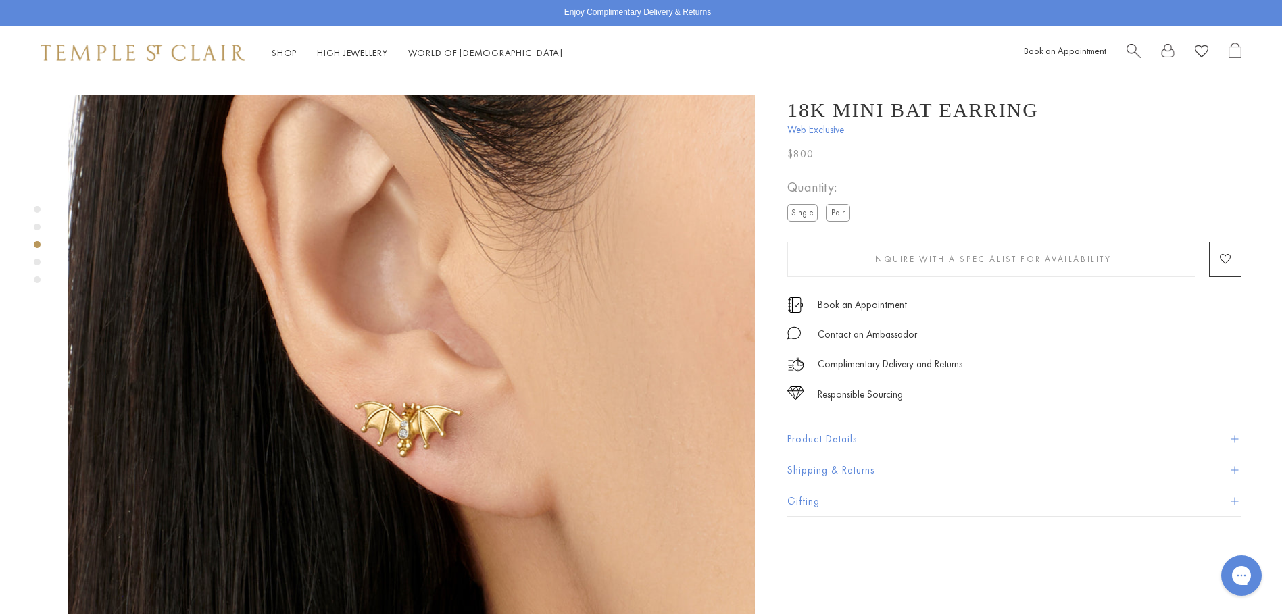  I want to click on button: Gifting, so click(1014, 501).